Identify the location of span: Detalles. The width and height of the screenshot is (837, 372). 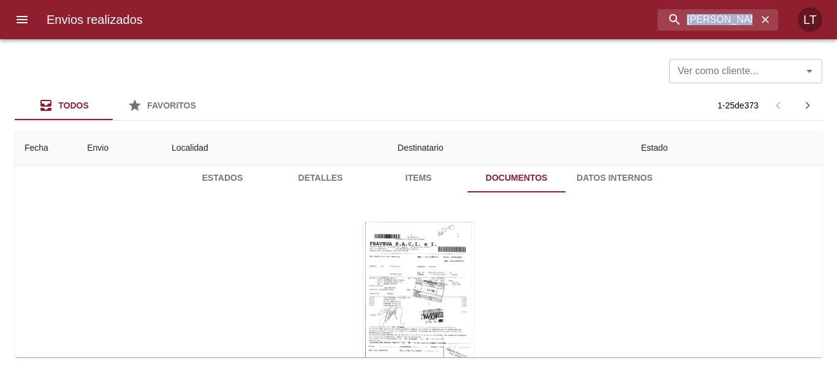
(320, 178).